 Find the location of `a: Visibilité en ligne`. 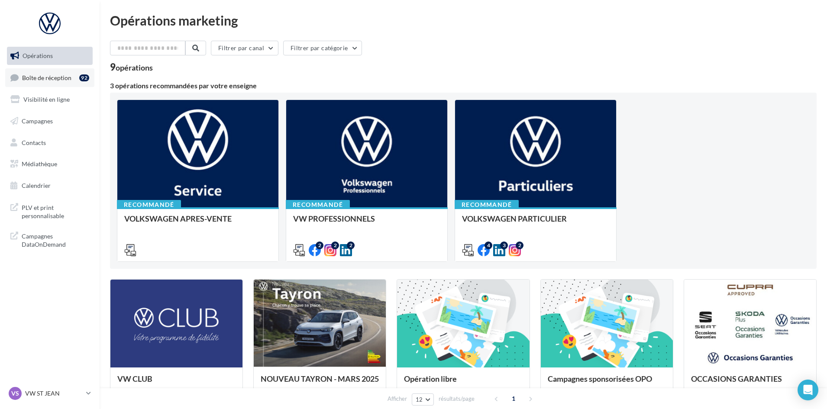

a: Visibilité en ligne is located at coordinates (50, 100).